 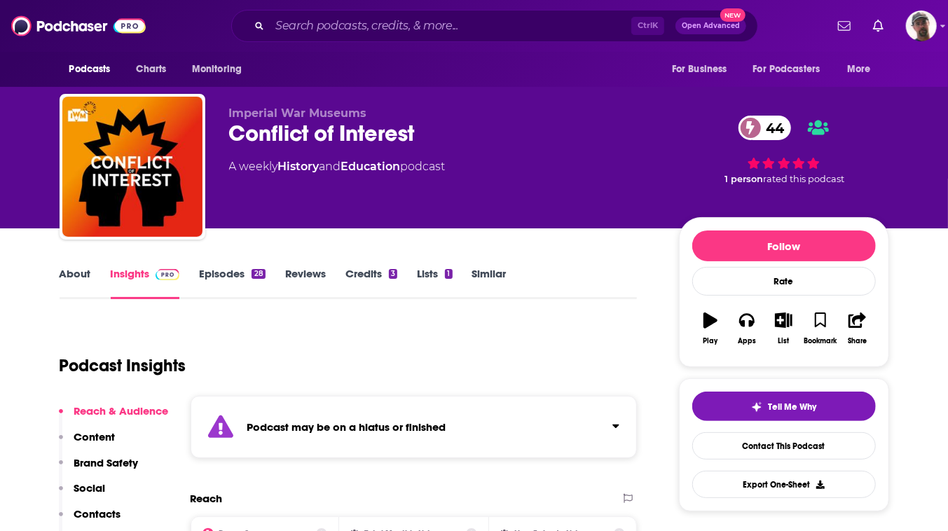 I want to click on img: Podchaser - Follow, Share and Rate Podcasts, so click(x=78, y=26).